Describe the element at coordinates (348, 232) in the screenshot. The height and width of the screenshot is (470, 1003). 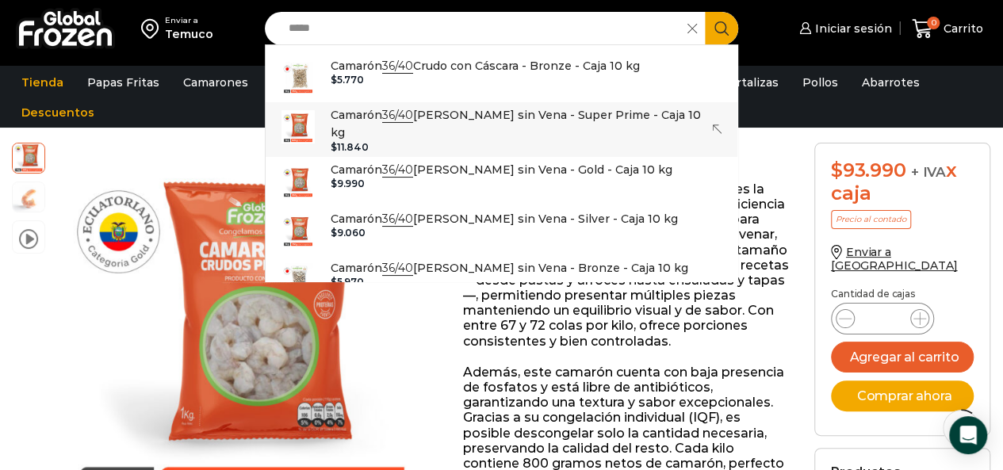
I see `bdi: 9.060` at that location.